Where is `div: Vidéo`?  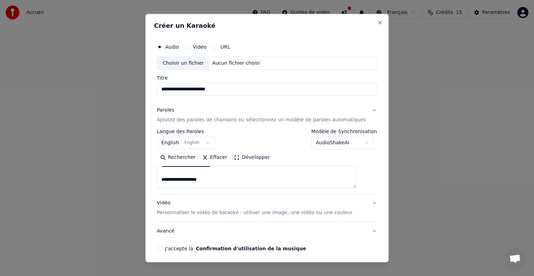
div: Vidéo is located at coordinates (255, 208).